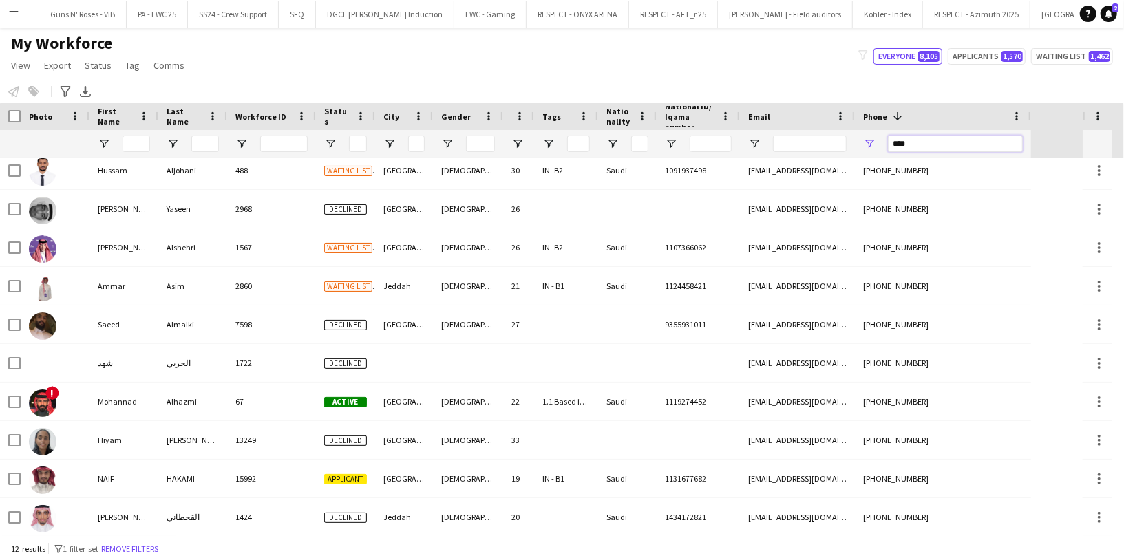 This screenshot has height=560, width=1124. I want to click on div: 15992, so click(271, 478).